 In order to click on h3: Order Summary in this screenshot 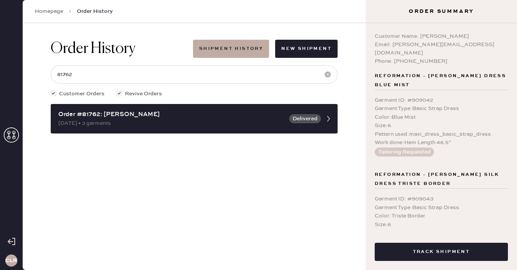, I will do `click(441, 11)`.